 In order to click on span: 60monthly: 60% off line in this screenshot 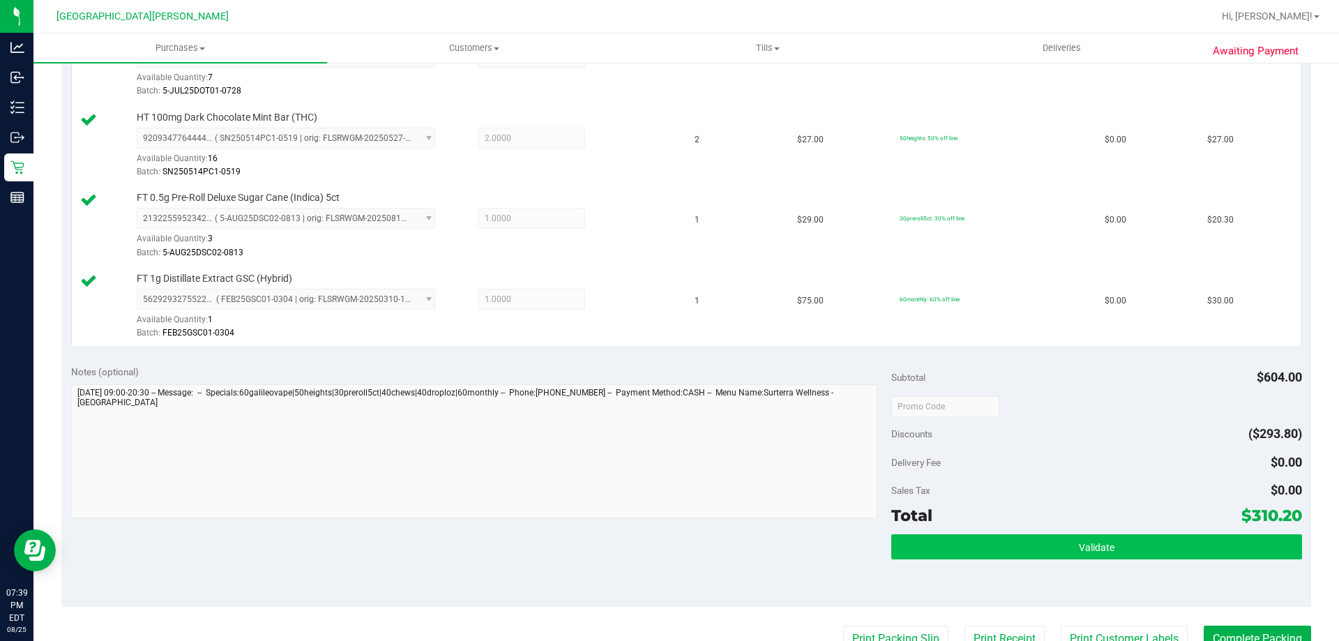, I will do `click(930, 299)`.